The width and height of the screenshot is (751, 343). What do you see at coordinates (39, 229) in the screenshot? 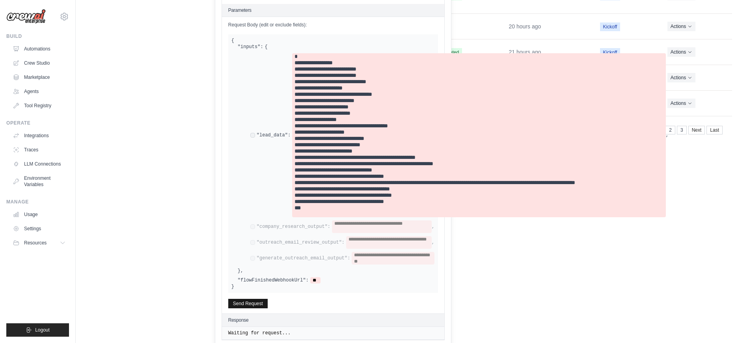
I see `a: Settings` at bounding box center [39, 229].